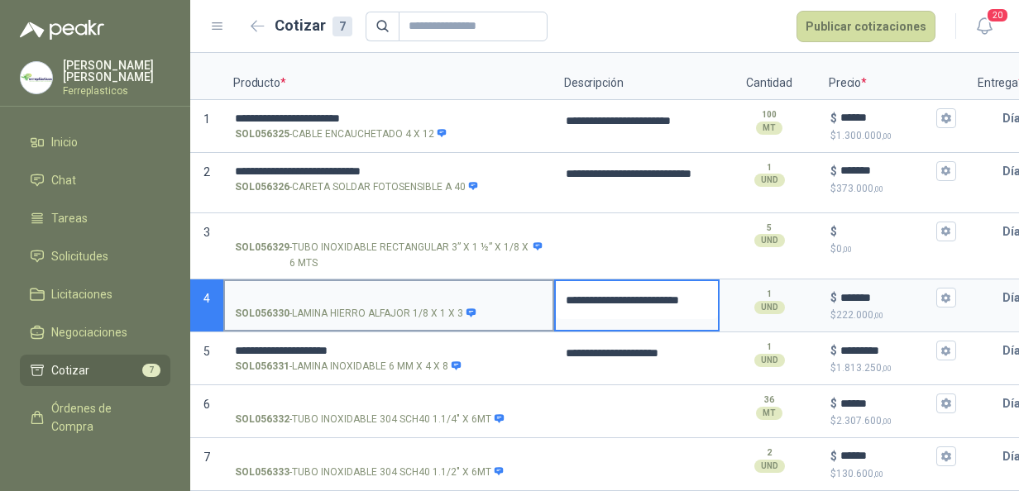  Describe the element at coordinates (844, 249) in the screenshot. I see `span: 0` at that location.